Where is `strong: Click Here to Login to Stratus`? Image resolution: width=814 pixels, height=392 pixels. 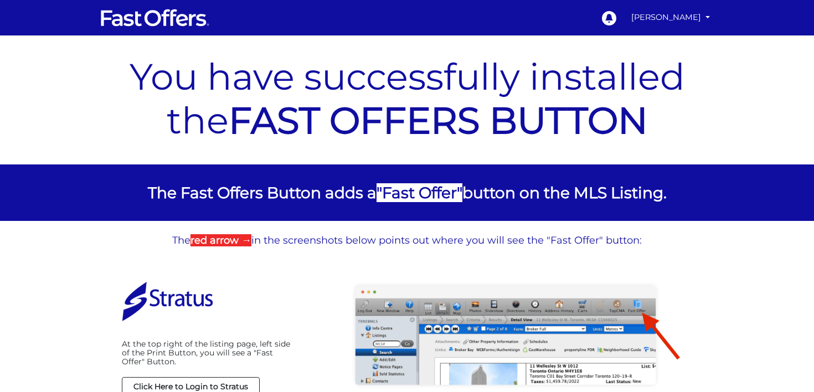 strong: Click Here to Login to Stratus is located at coordinates (190, 386).